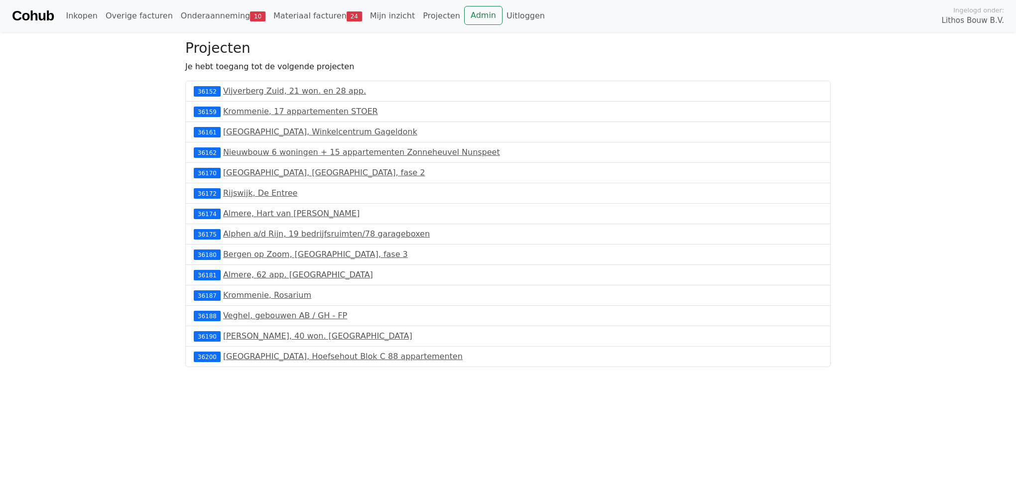 The height and width of the screenshot is (496, 1016). I want to click on a: Vijverberg Zuid, 21 won. en 28 app., so click(294, 91).